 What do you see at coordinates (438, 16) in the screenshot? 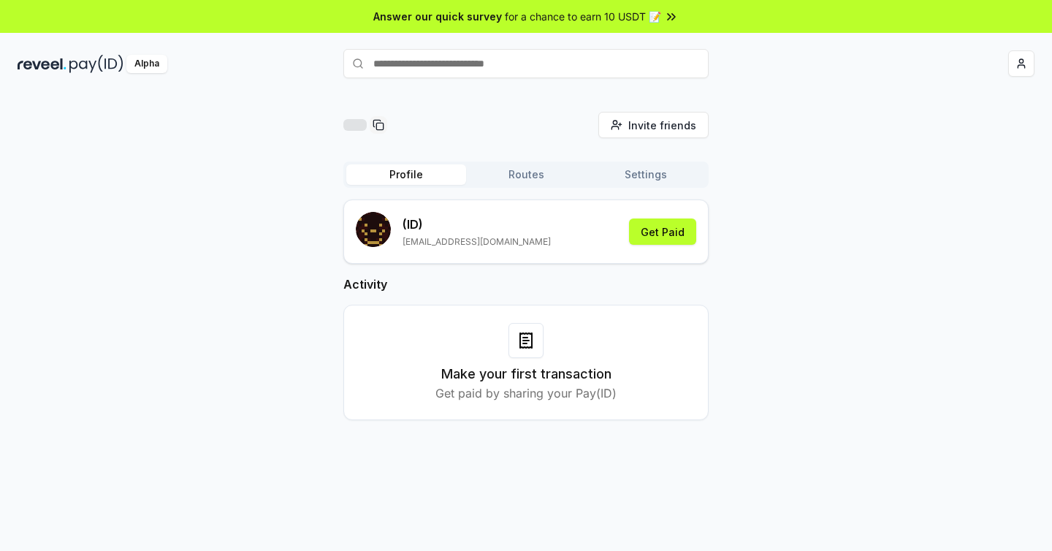
I see `span: Answer our quick survey` at bounding box center [438, 16].